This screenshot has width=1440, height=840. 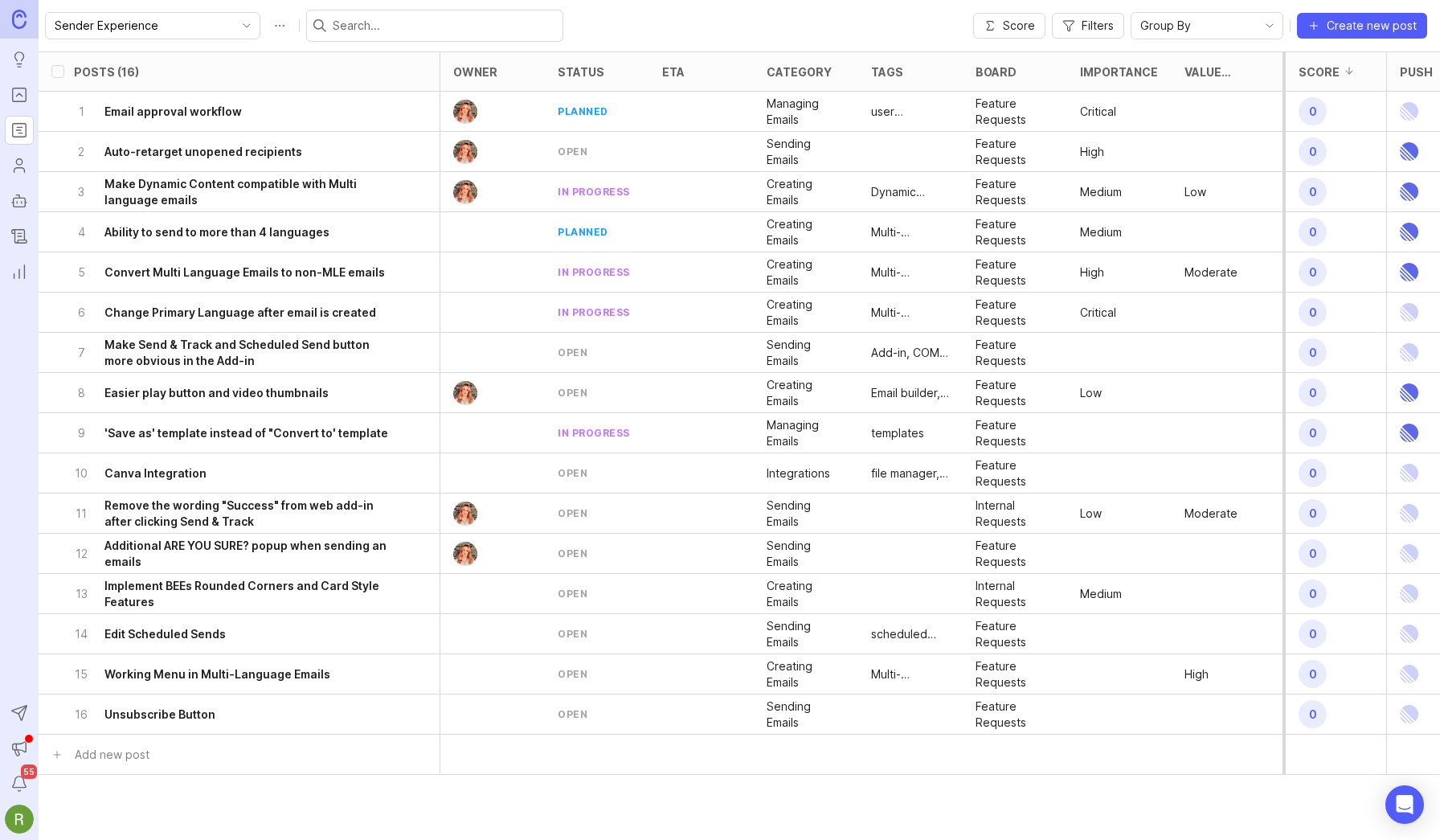 I want to click on p: 16, so click(x=81, y=714).